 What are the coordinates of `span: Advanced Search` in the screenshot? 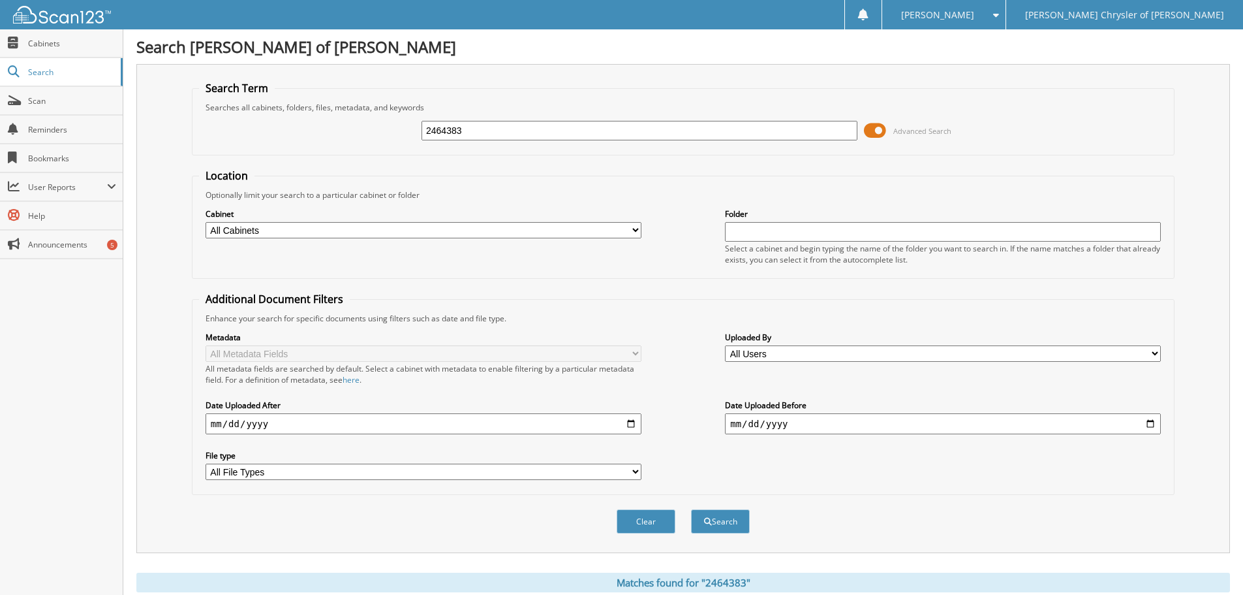 It's located at (922, 131).